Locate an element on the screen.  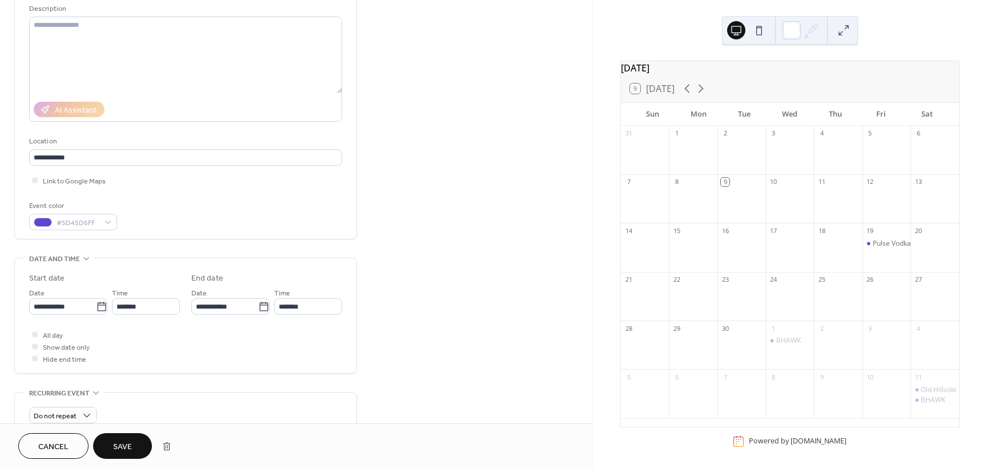
span: Cancel is located at coordinates (53, 447).